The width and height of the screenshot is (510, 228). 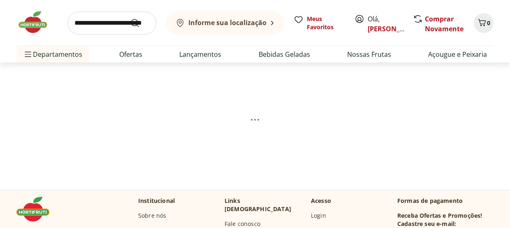 I want to click on a: Nossas Frutas, so click(x=369, y=54).